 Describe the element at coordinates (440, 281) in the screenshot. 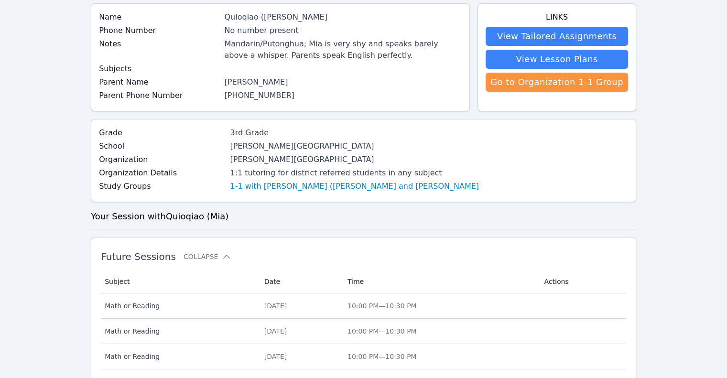

I see `th: Time` at that location.